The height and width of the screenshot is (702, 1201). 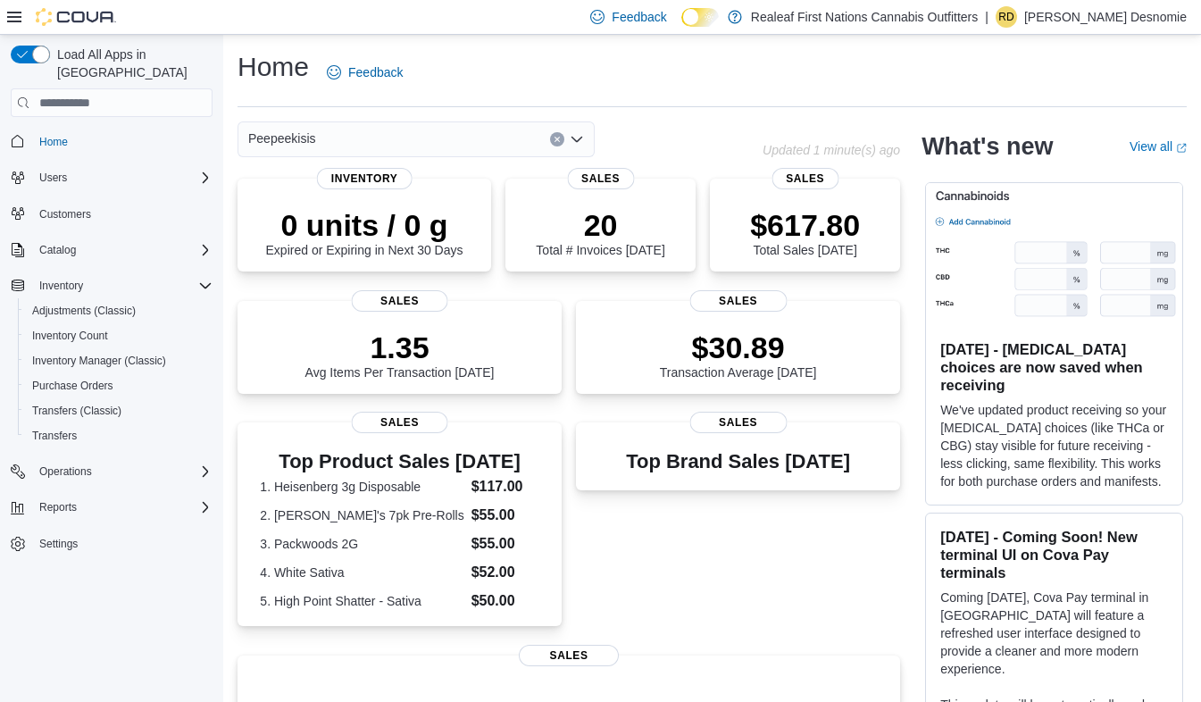 What do you see at coordinates (362, 601) in the screenshot?
I see `dt: 5. High Point Shatter - Sativa` at bounding box center [362, 601].